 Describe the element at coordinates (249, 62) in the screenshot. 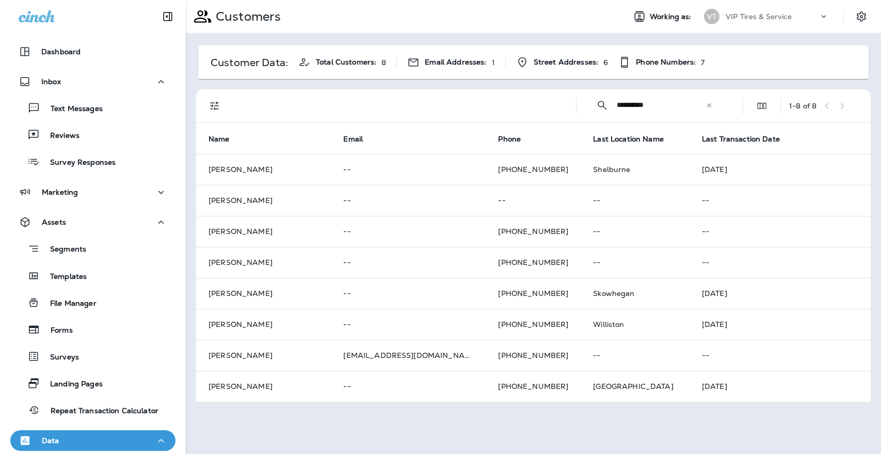

I see `p: Customer Data:` at that location.